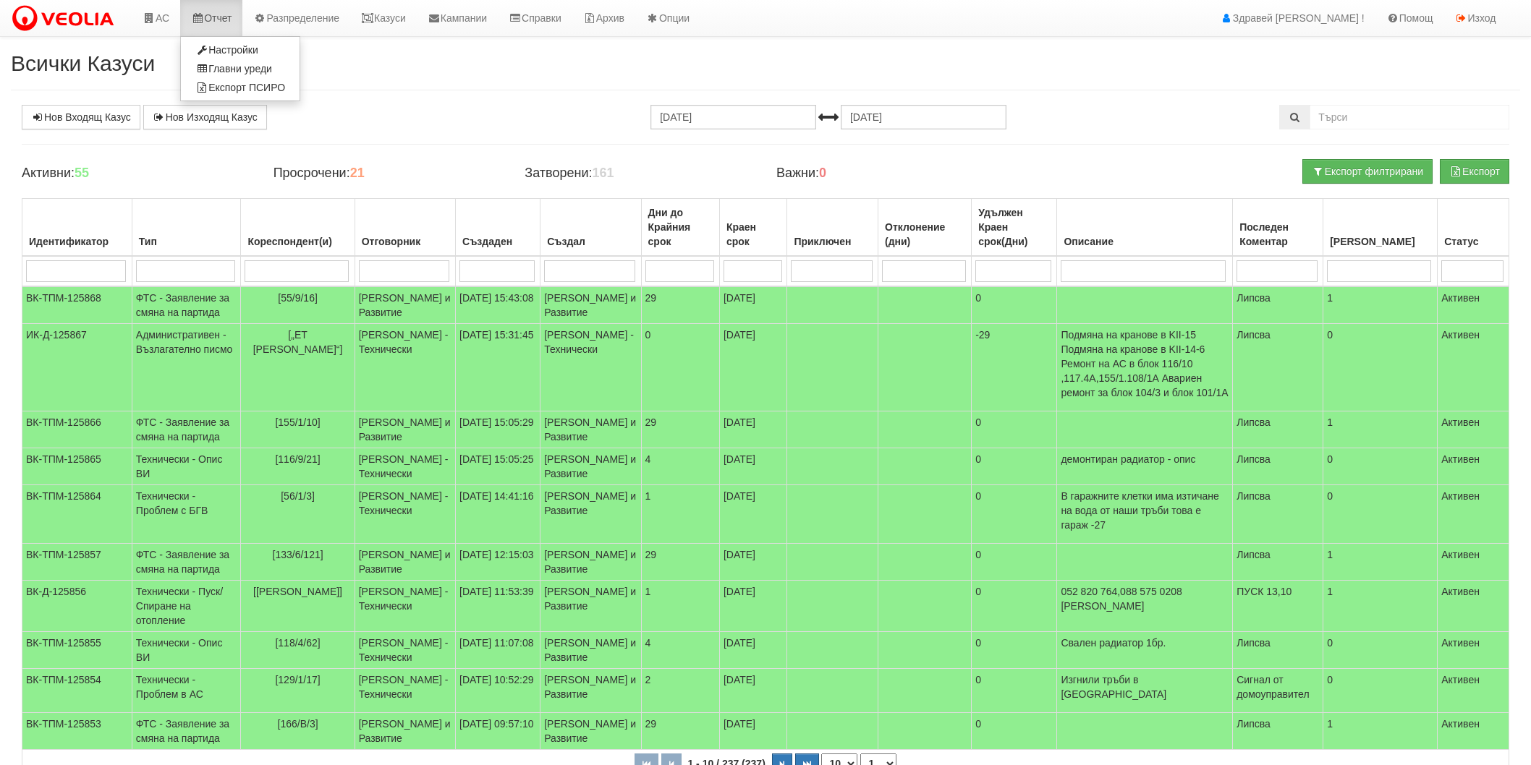 This screenshot has width=1531, height=765. I want to click on th: Отклонение (дни): No sort applied, activate to apply an ascending sort, so click(924, 228).